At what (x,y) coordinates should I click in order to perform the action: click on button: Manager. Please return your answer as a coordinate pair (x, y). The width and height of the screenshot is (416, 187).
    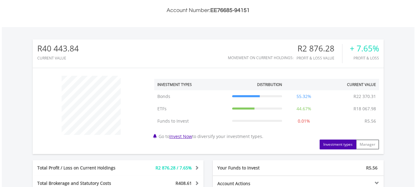
    Looking at the image, I should click on (368, 145).